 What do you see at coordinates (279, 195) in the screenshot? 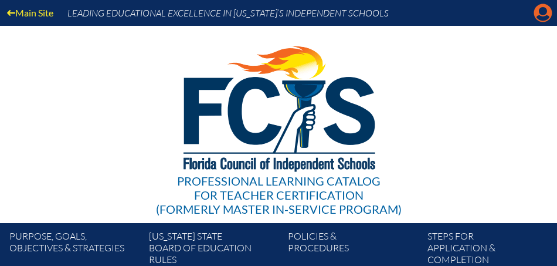
I see `span: for Teacher Certification` at bounding box center [279, 195].